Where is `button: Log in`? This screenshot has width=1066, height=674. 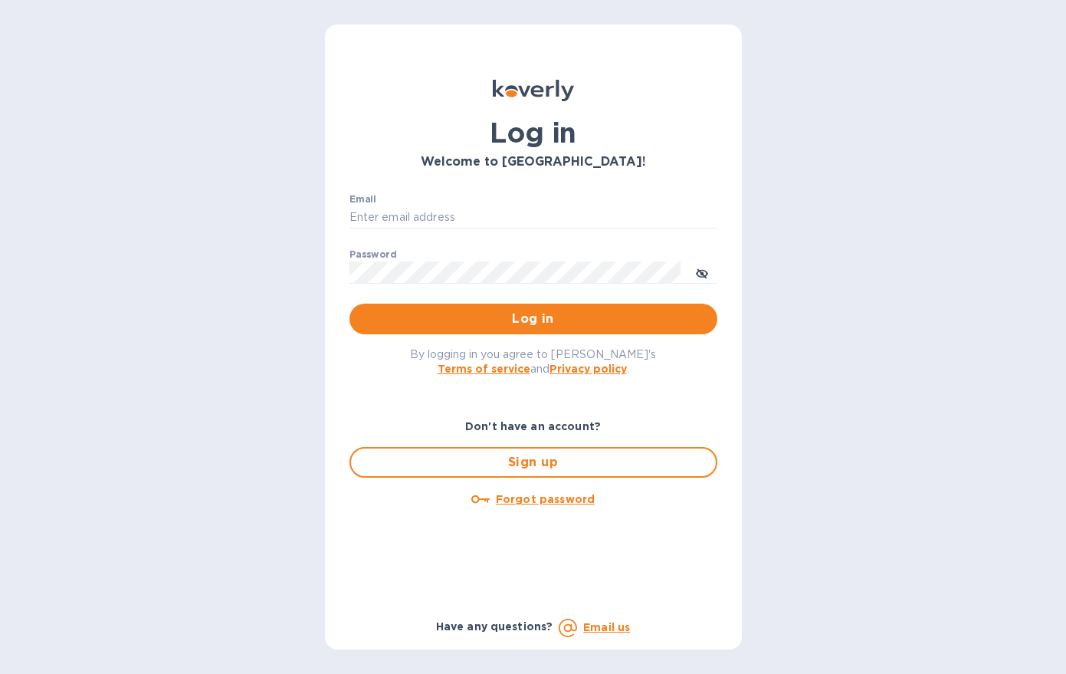 button: Log in is located at coordinates (533, 319).